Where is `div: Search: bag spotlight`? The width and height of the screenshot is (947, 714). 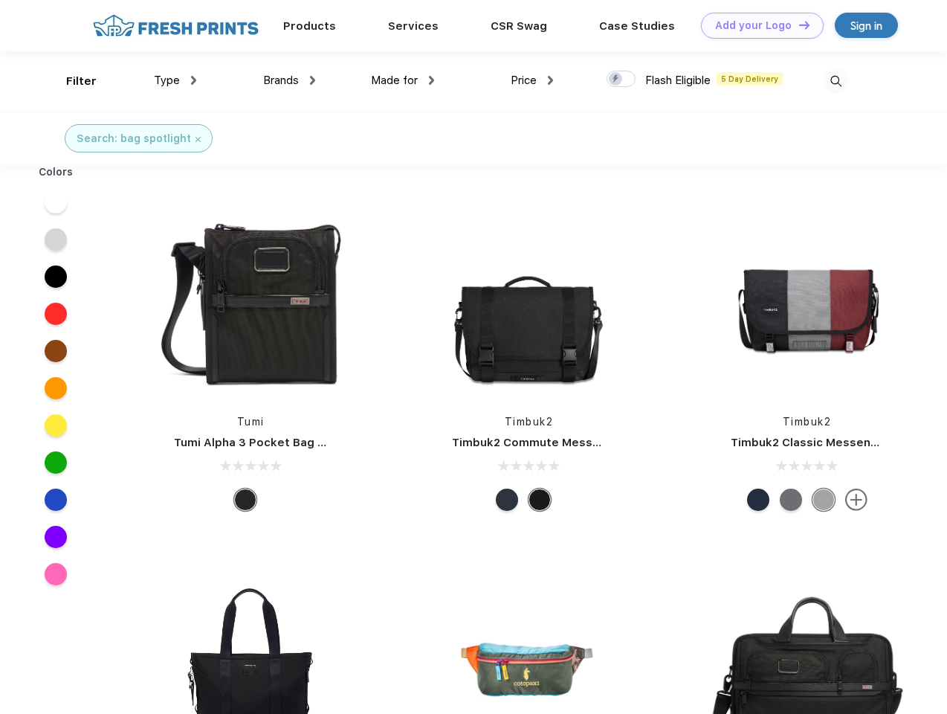 div: Search: bag spotlight is located at coordinates (134, 138).